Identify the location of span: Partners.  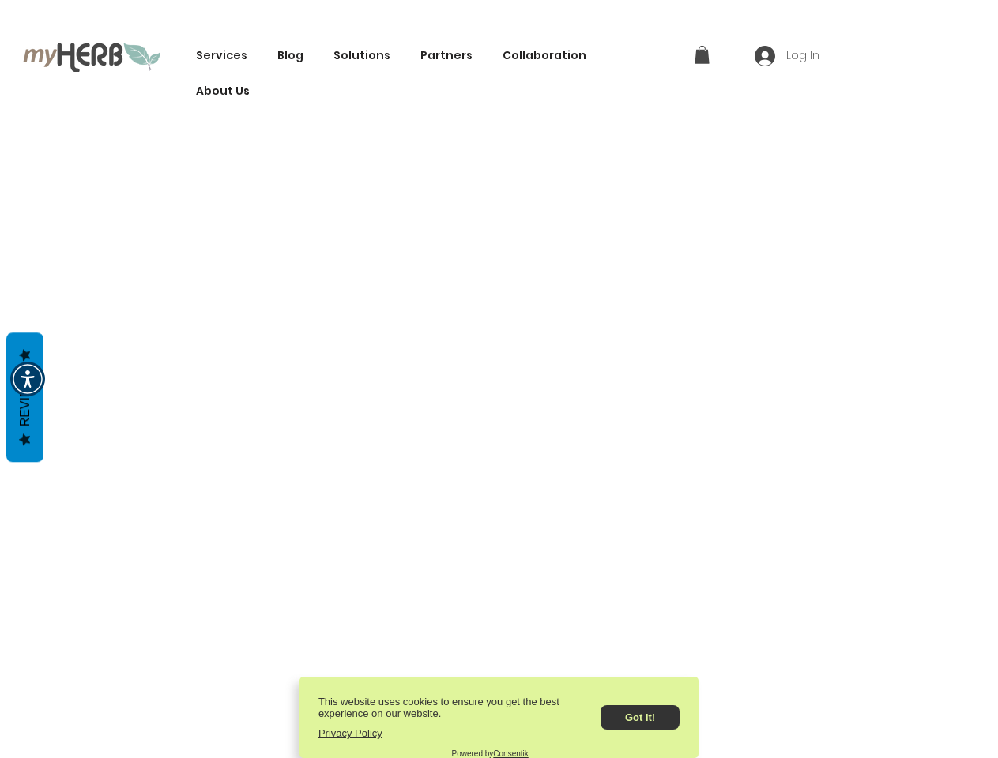
(446, 55).